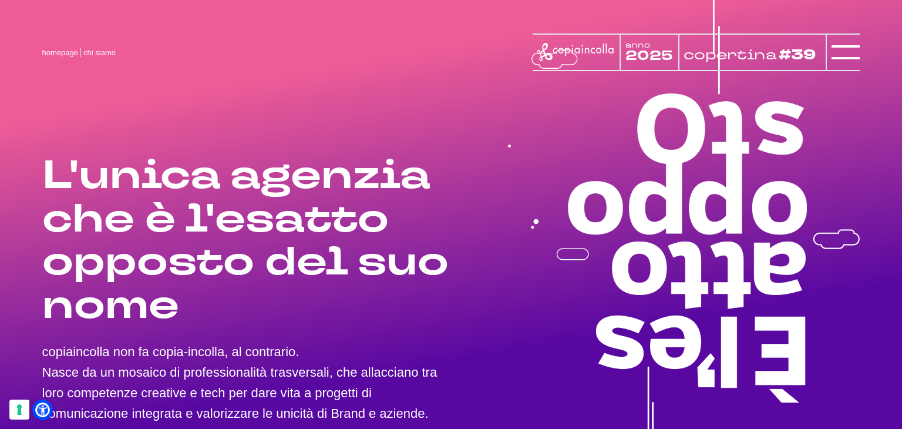 This screenshot has width=902, height=429. Describe the element at coordinates (638, 45) in the screenshot. I see `tspan: anno` at that location.